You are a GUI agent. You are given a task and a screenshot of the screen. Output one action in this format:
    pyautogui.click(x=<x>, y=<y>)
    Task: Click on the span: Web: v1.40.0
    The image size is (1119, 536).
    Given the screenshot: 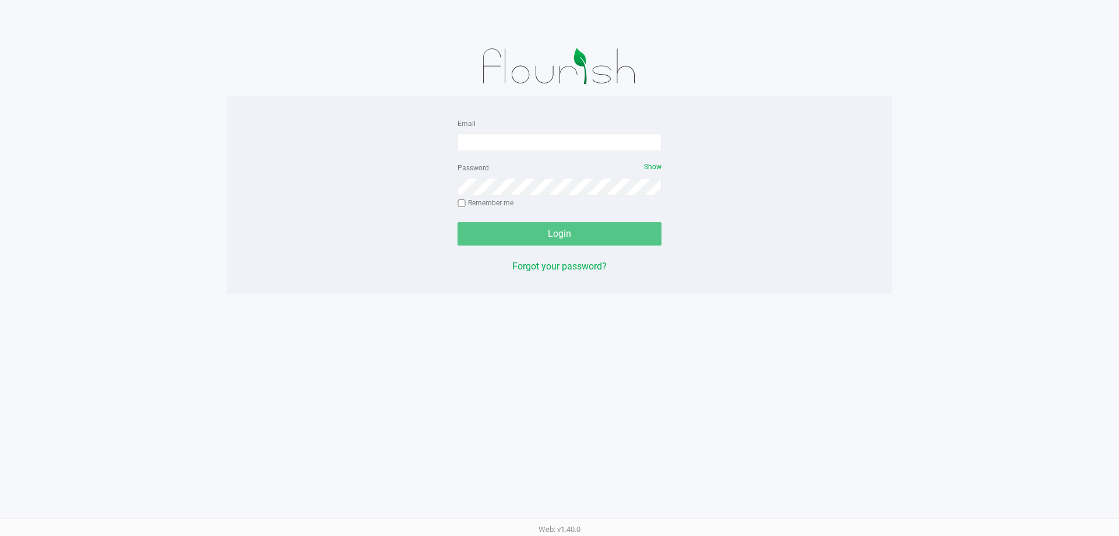 What is the action you would take?
    pyautogui.click(x=560, y=529)
    